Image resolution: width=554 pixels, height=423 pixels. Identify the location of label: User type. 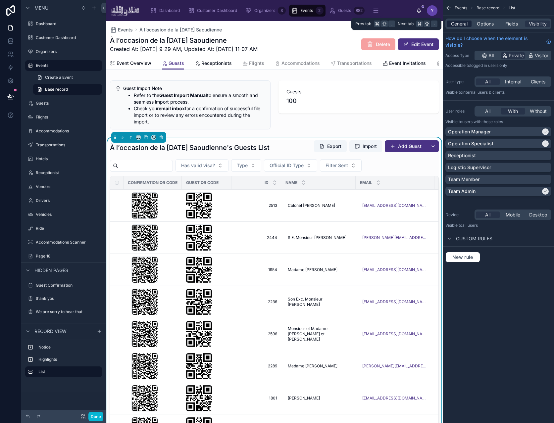
(458, 82).